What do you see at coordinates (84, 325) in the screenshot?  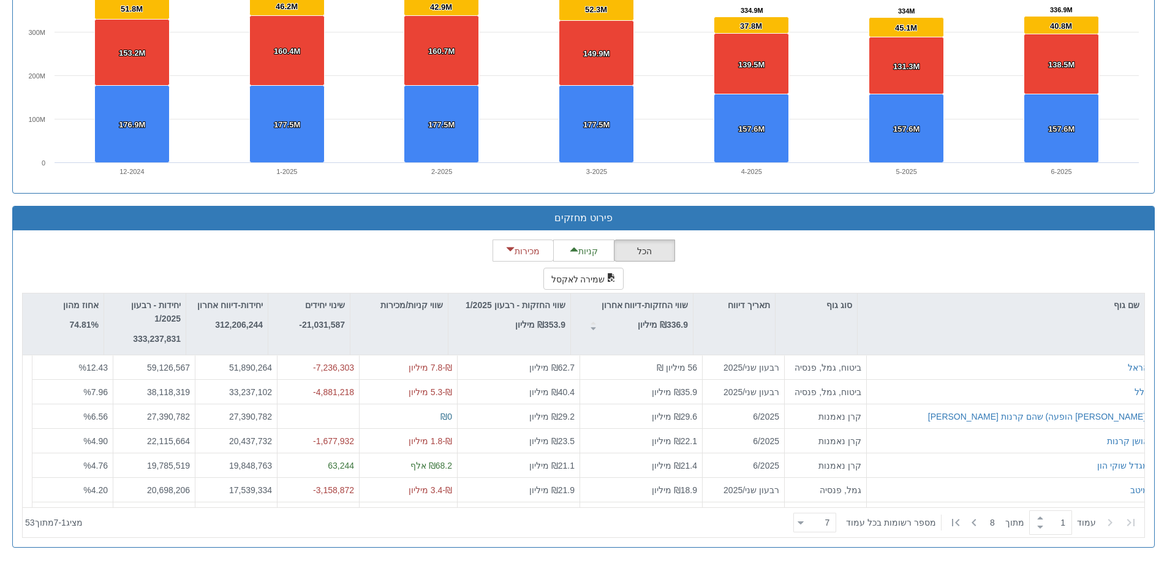 I see `font: 74.81%` at bounding box center [84, 325].